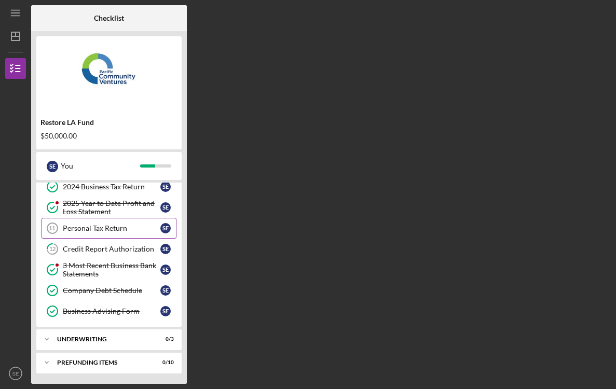  I want to click on a: 12Credit Report AuthorizationSE, so click(109, 249).